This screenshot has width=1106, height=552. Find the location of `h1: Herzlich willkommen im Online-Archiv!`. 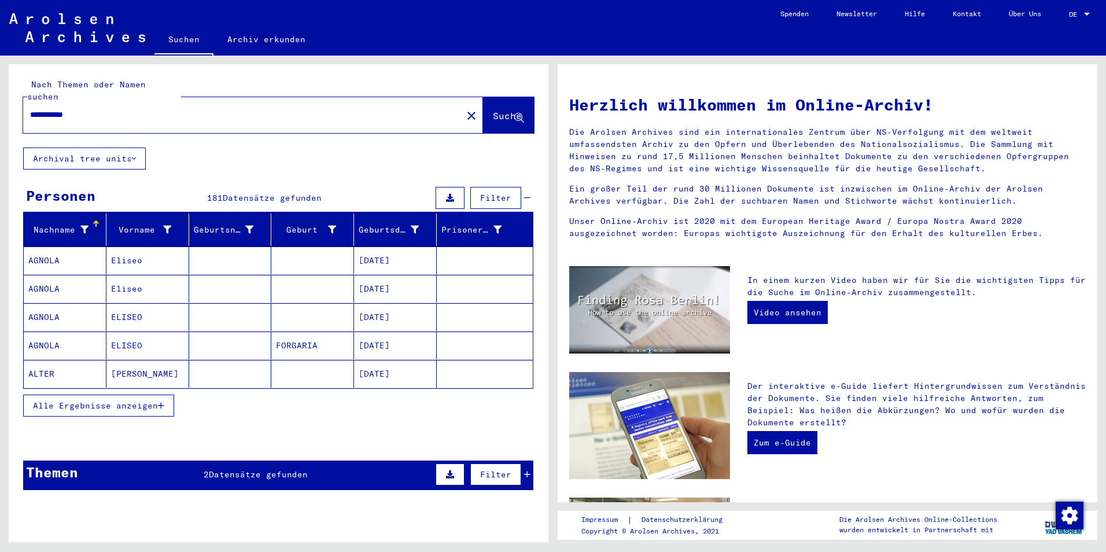

h1: Herzlich willkommen im Online-Archiv! is located at coordinates (827, 105).